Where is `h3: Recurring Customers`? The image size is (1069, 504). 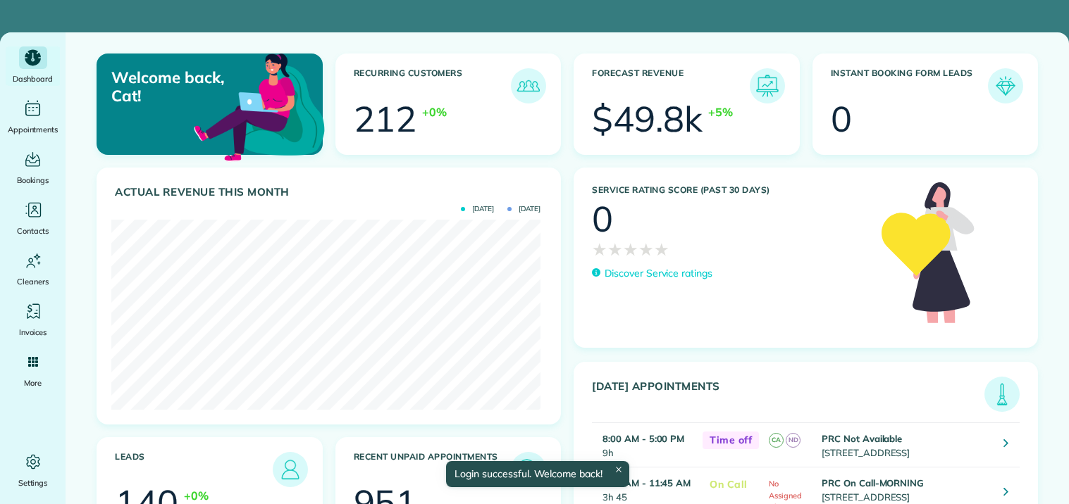
h3: Recurring Customers is located at coordinates (433, 86).